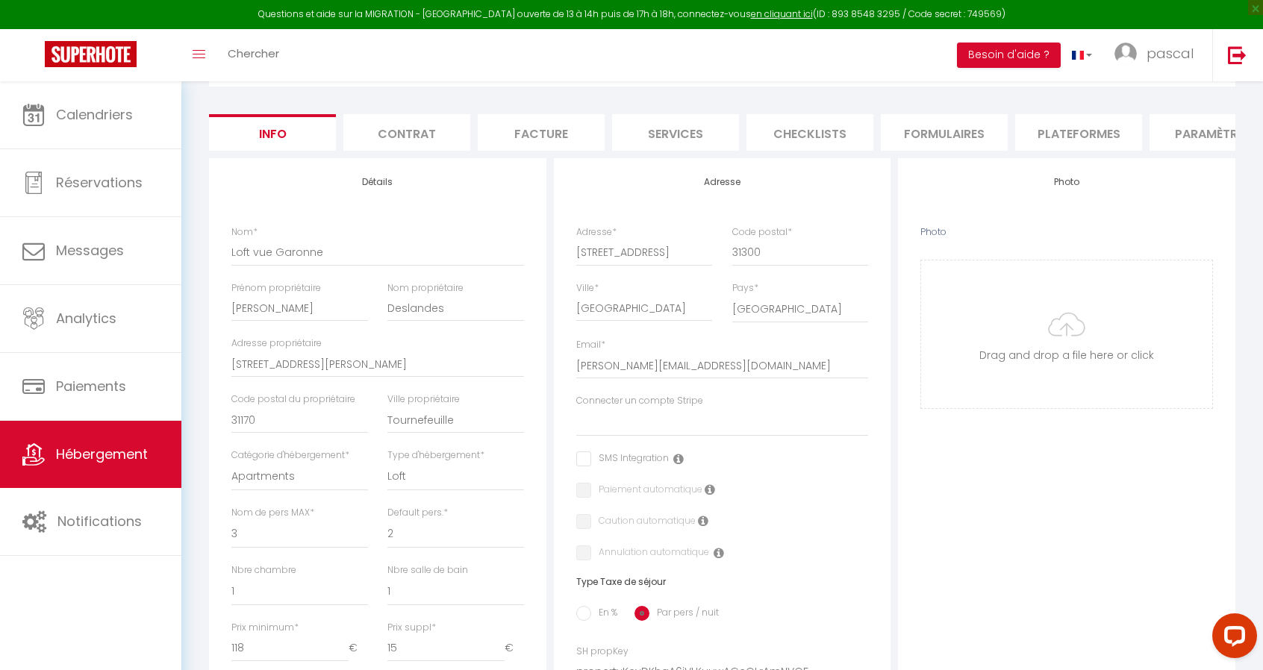 Image resolution: width=1263 pixels, height=670 pixels. What do you see at coordinates (94, 114) in the screenshot?
I see `span: Calendriers` at bounding box center [94, 114].